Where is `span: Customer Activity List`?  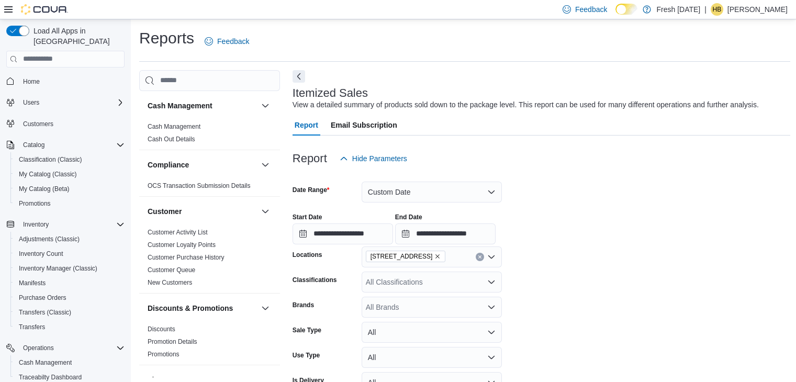 span: Customer Activity List is located at coordinates (177, 232).